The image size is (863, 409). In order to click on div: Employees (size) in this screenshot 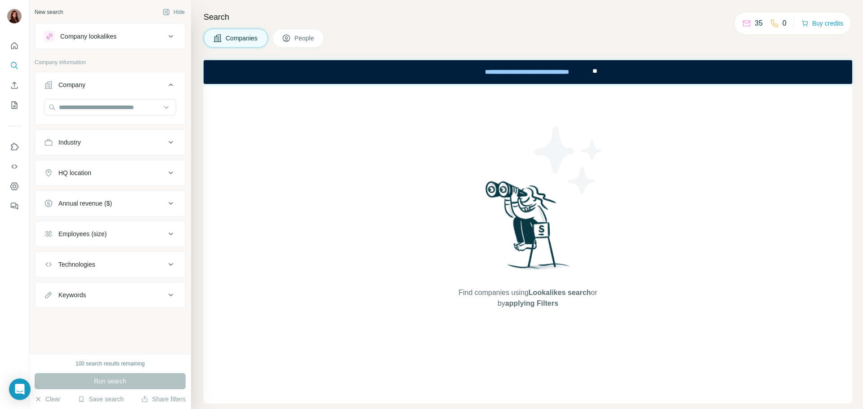, I will do `click(82, 234)`.